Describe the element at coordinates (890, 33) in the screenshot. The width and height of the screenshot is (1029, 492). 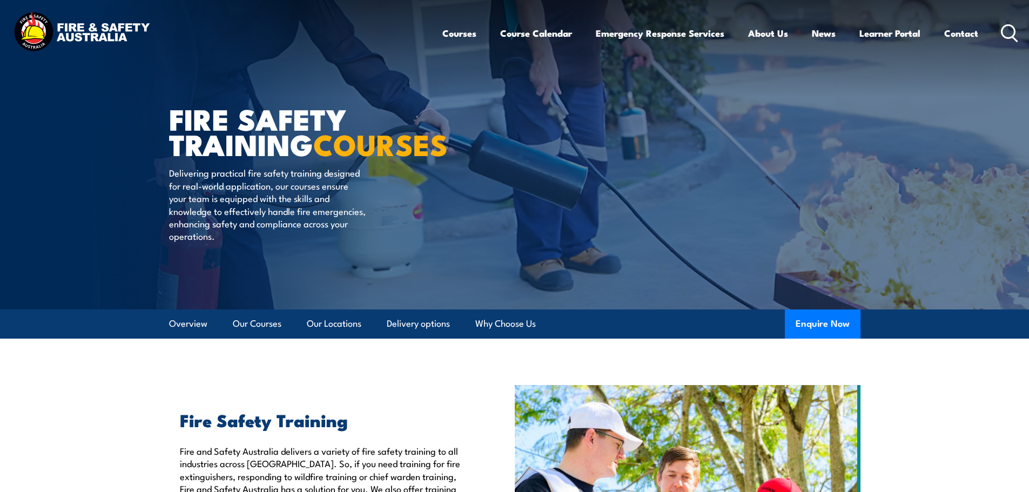
I see `a: Learner Portal` at that location.